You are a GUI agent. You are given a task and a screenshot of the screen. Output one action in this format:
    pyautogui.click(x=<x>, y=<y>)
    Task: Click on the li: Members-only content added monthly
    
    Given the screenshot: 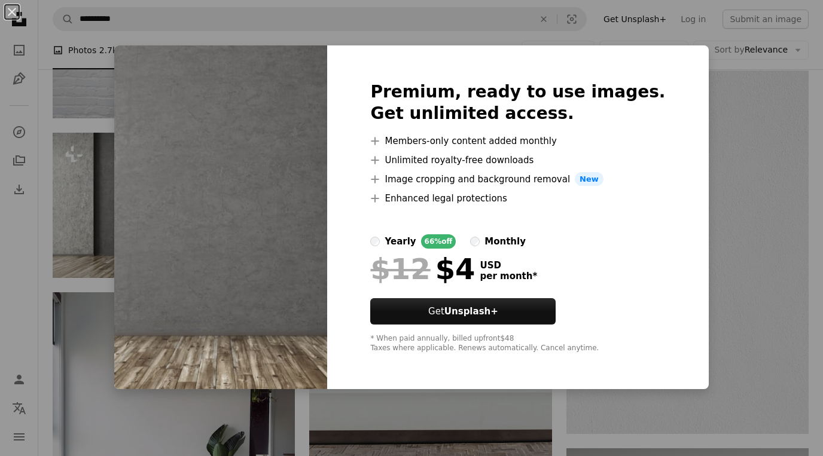 What is the action you would take?
    pyautogui.click(x=517, y=141)
    